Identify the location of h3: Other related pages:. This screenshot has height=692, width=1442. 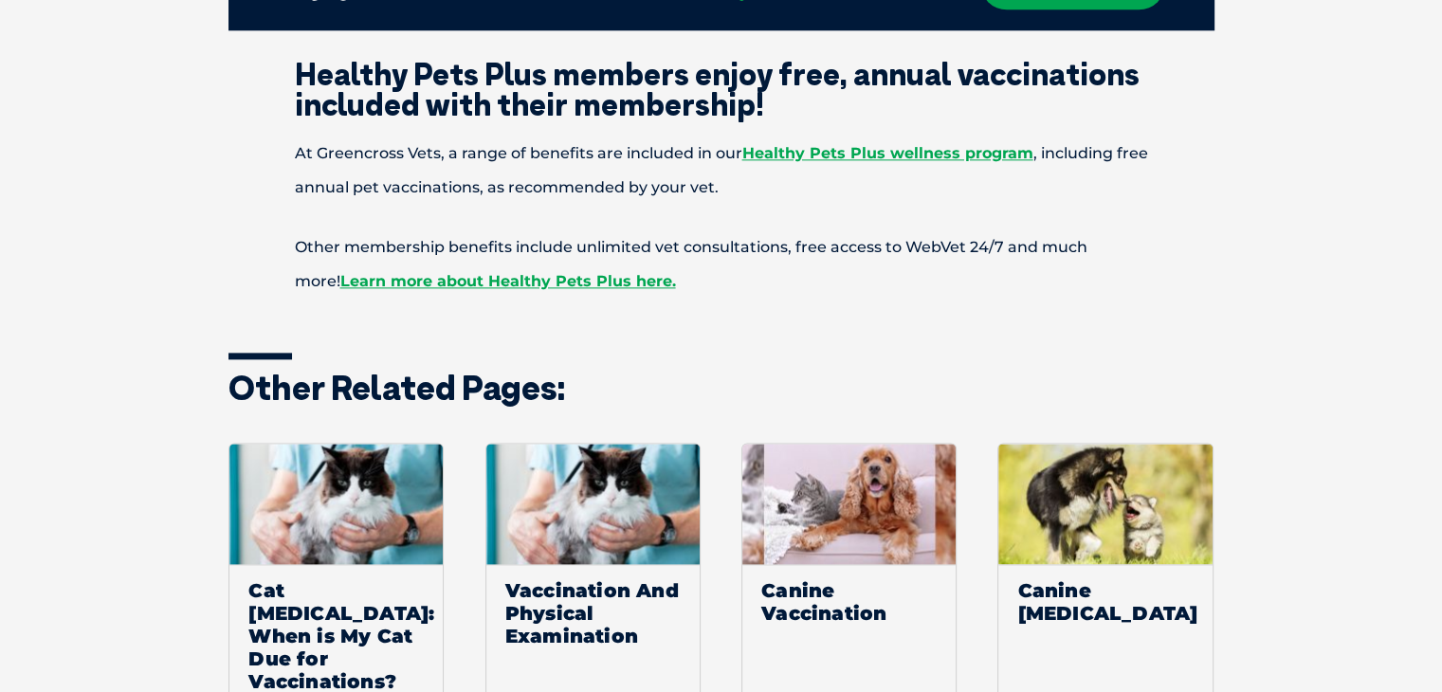
(722, 388).